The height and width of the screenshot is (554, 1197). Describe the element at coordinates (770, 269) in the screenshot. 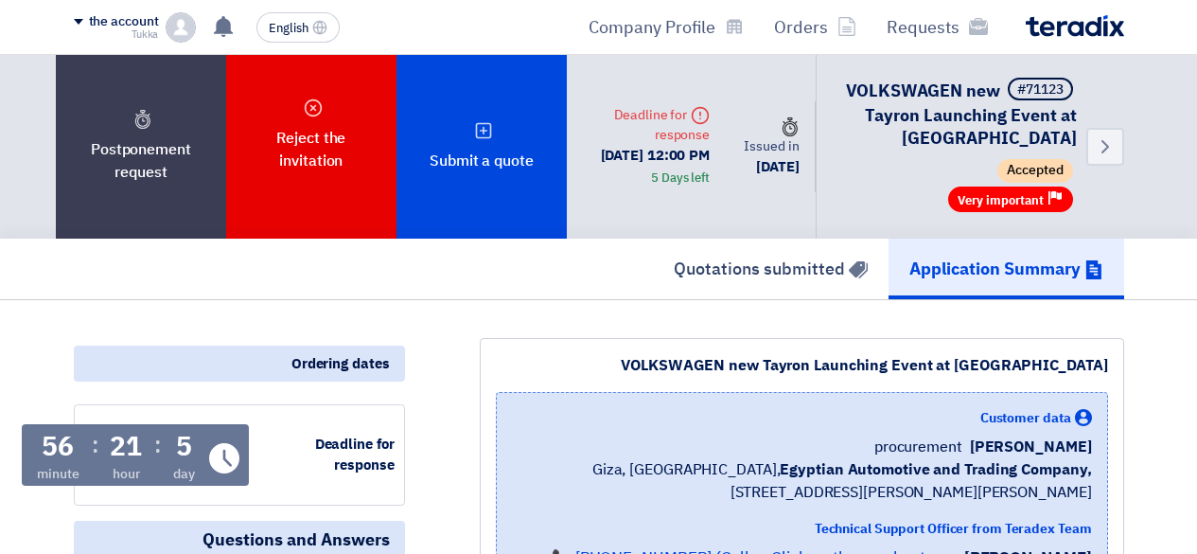

I see `a: Quotations submitted` at that location.